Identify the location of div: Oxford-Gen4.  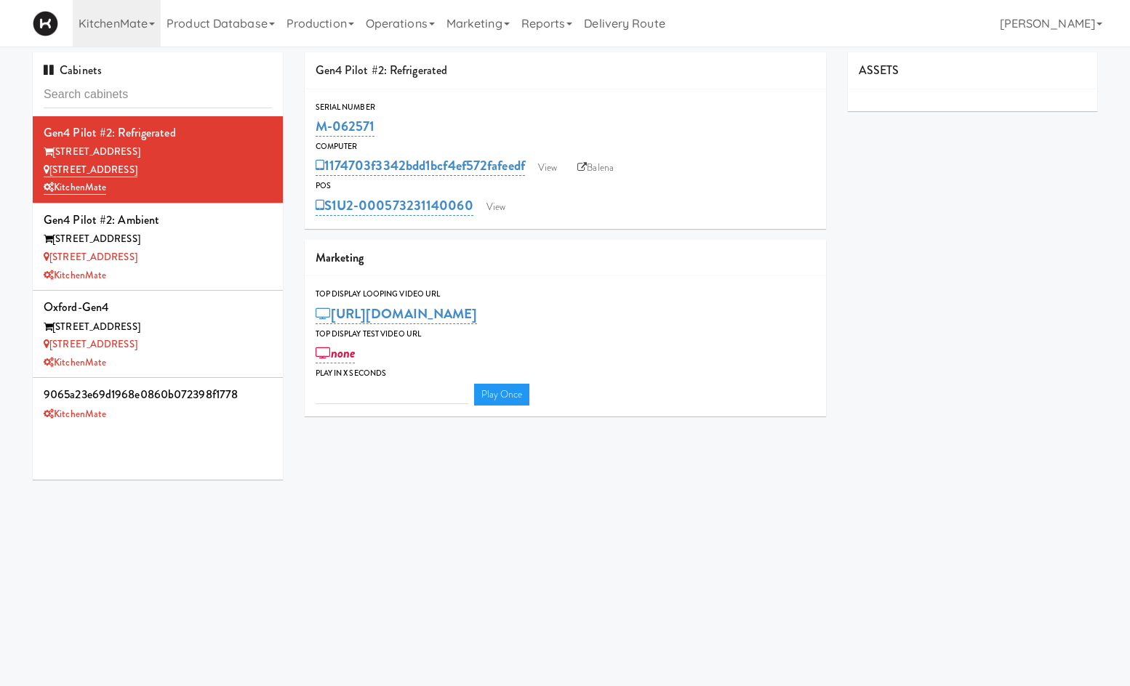
(158, 307).